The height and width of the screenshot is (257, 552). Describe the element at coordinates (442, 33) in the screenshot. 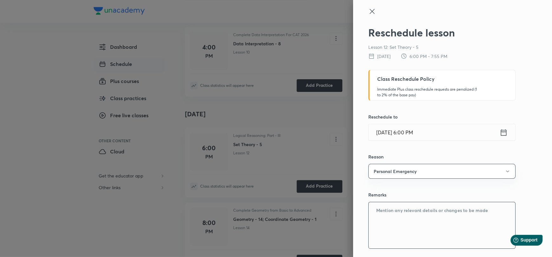

I see `h2: Reschedule lesson` at that location.